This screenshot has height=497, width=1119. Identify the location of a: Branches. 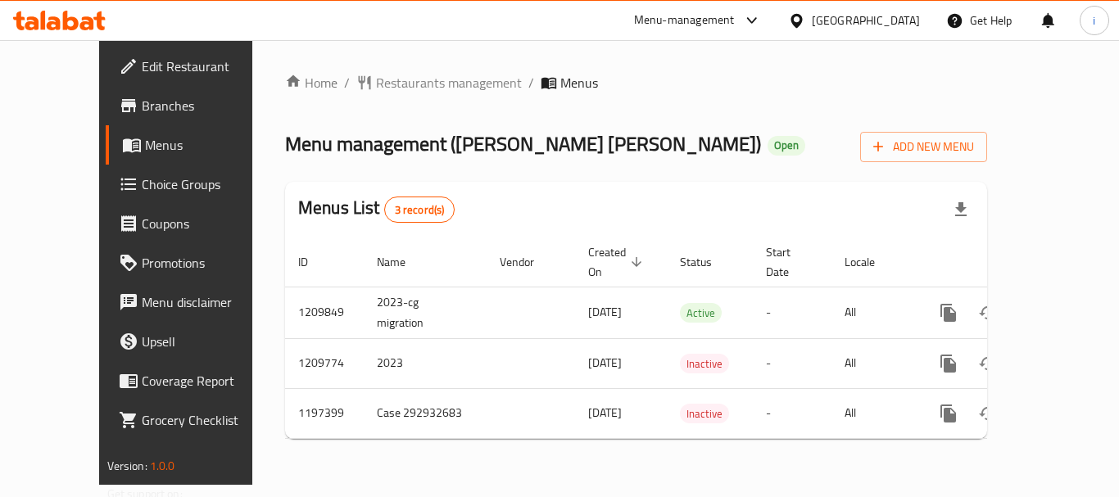
(196, 106).